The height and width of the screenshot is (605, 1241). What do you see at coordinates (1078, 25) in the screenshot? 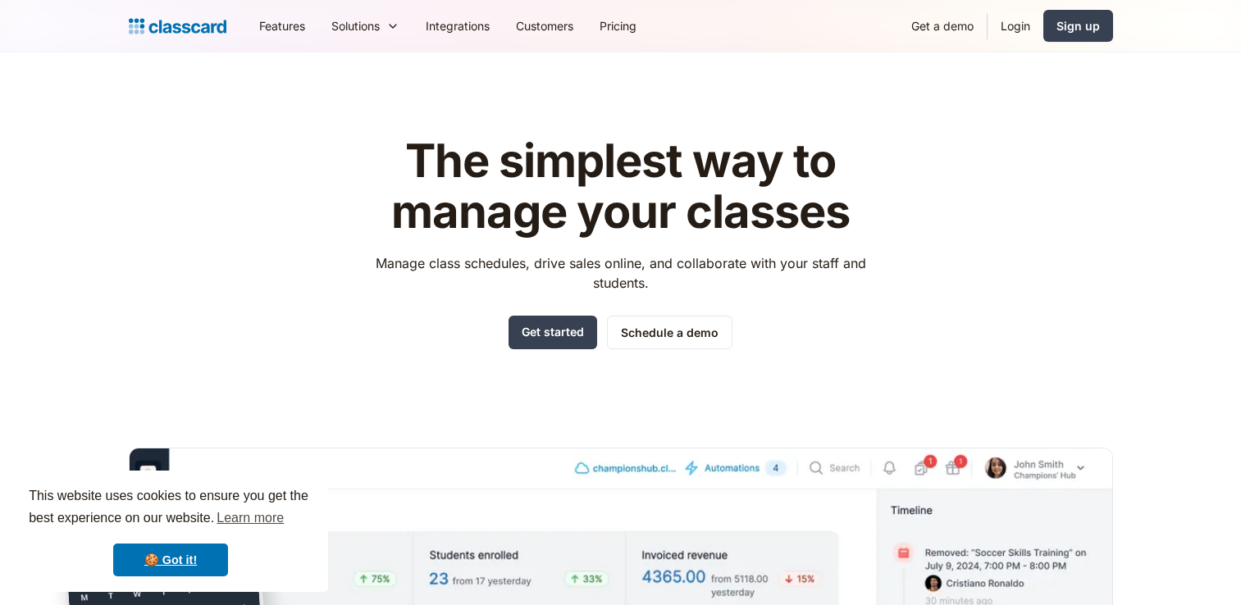
I see `a: Sign up` at bounding box center [1078, 25].